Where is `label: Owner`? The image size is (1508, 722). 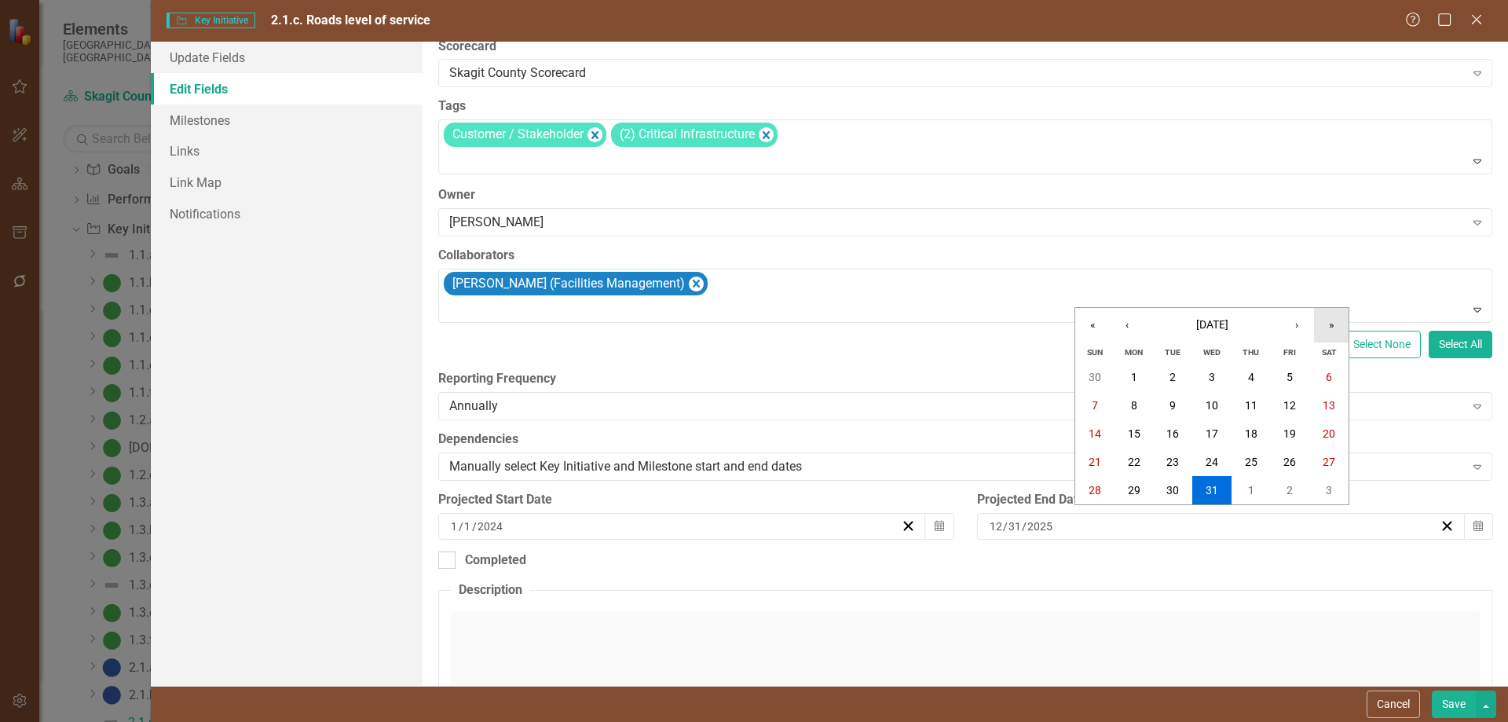
label: Owner is located at coordinates (965, 195).